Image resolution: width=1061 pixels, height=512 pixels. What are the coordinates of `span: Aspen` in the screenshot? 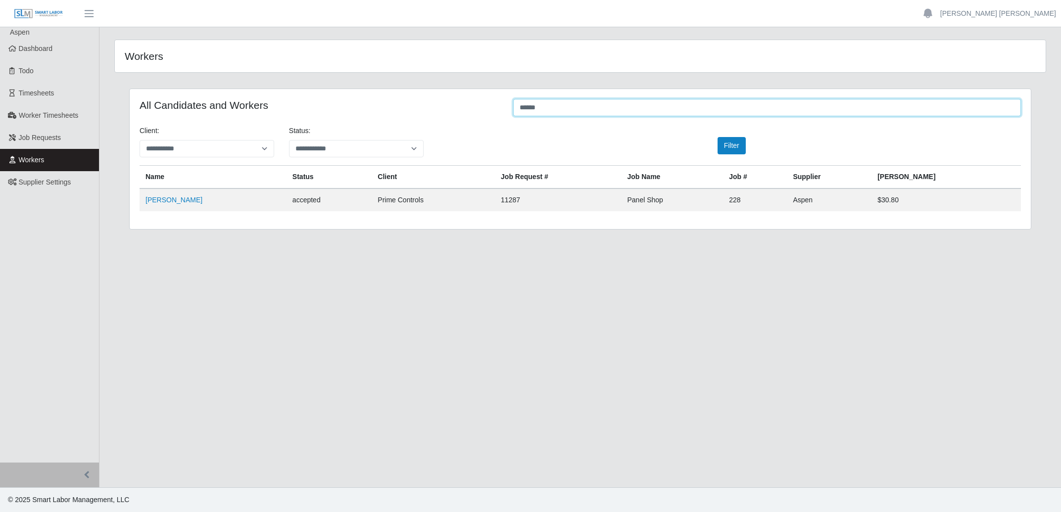 It's located at (20, 32).